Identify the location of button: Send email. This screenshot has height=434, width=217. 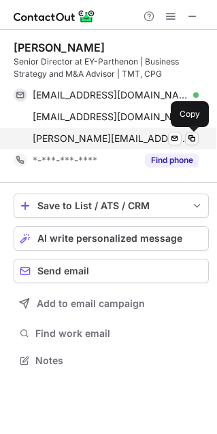
(111, 271).